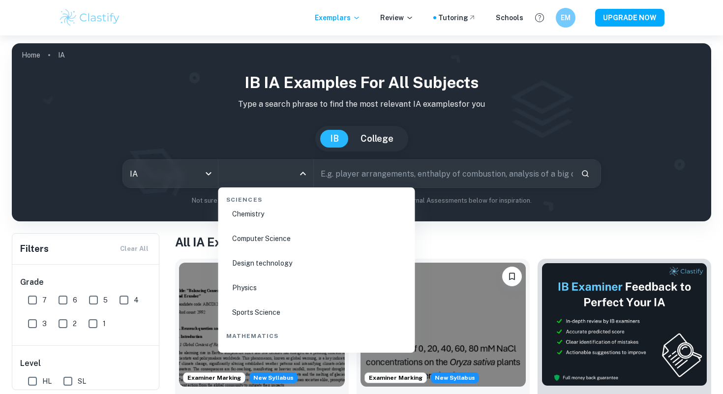 Image resolution: width=723 pixels, height=394 pixels. What do you see at coordinates (512, 277) in the screenshot?
I see `button: Bookmark` at bounding box center [512, 277].